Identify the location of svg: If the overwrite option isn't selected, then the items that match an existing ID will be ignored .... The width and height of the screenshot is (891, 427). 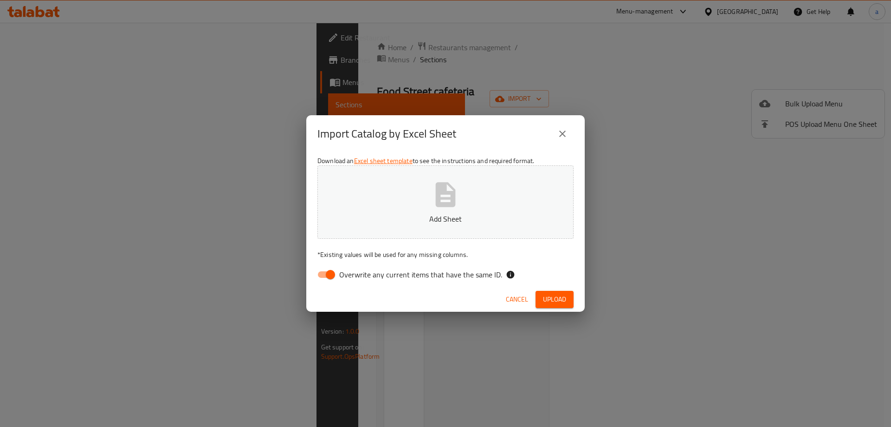
(511, 274).